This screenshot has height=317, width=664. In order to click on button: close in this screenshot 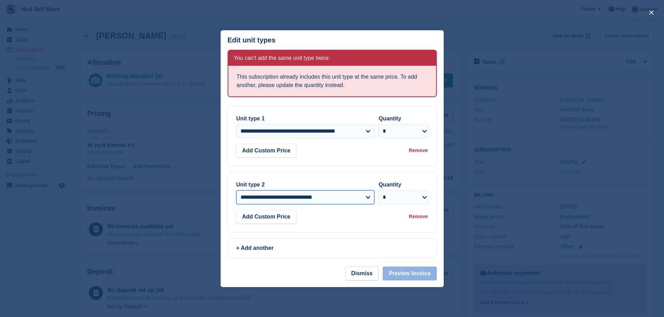, I will do `click(651, 13)`.